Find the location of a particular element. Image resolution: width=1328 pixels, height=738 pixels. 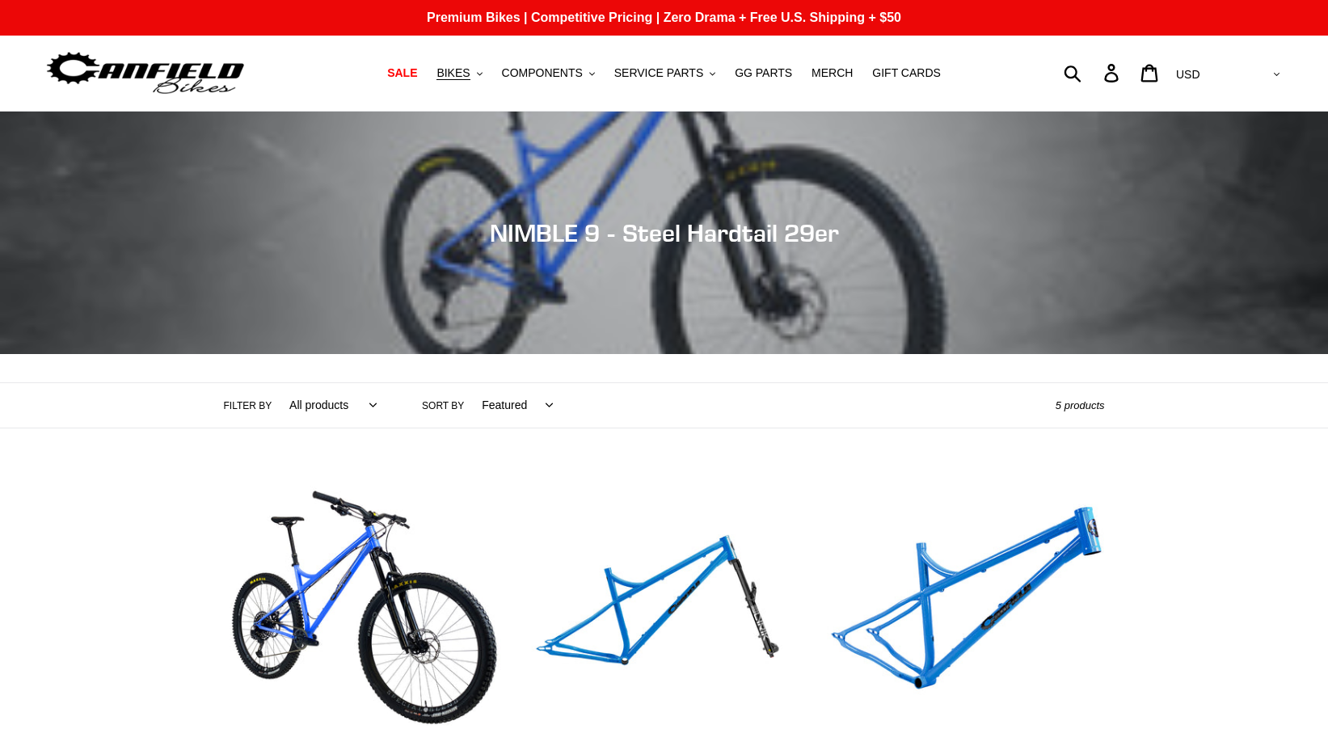

span: GIFT CARDS is located at coordinates (906, 73).